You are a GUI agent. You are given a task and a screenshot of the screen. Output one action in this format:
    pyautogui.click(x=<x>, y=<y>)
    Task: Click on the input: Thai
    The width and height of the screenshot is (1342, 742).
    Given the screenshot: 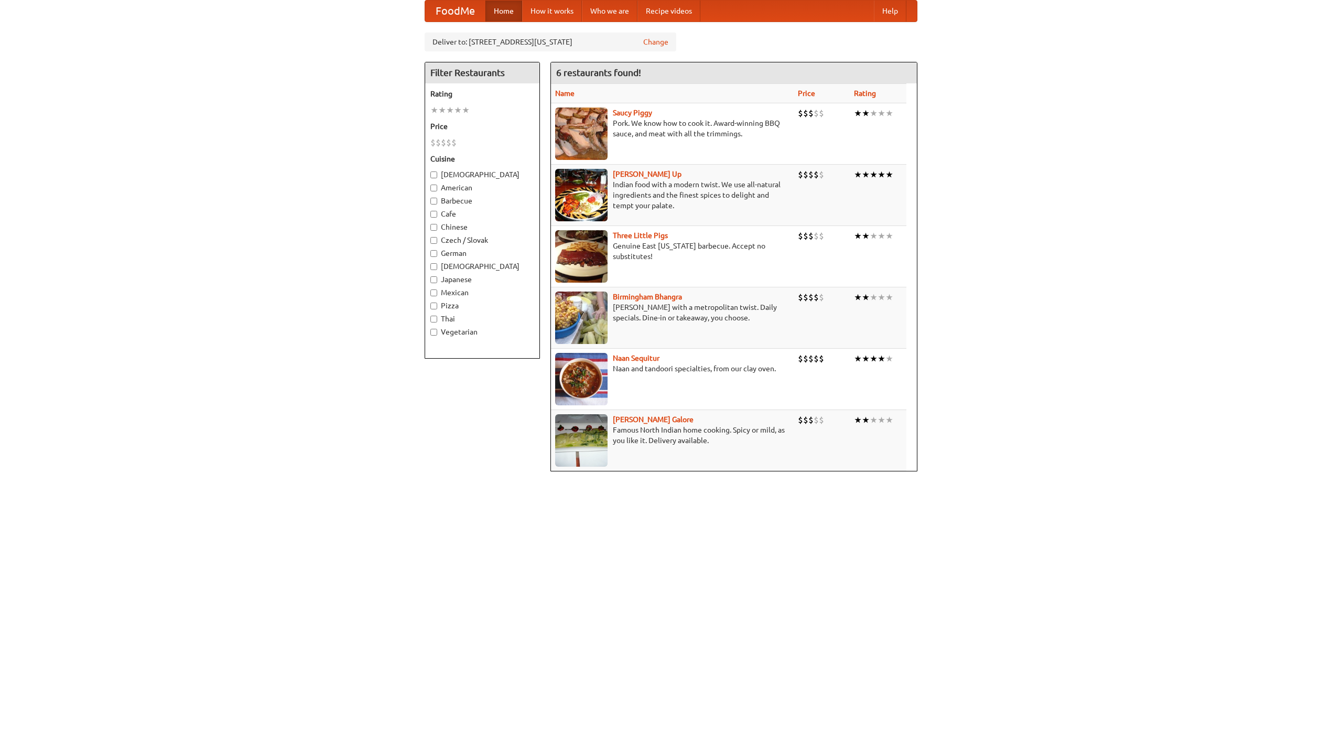 What is the action you would take?
    pyautogui.click(x=434, y=319)
    